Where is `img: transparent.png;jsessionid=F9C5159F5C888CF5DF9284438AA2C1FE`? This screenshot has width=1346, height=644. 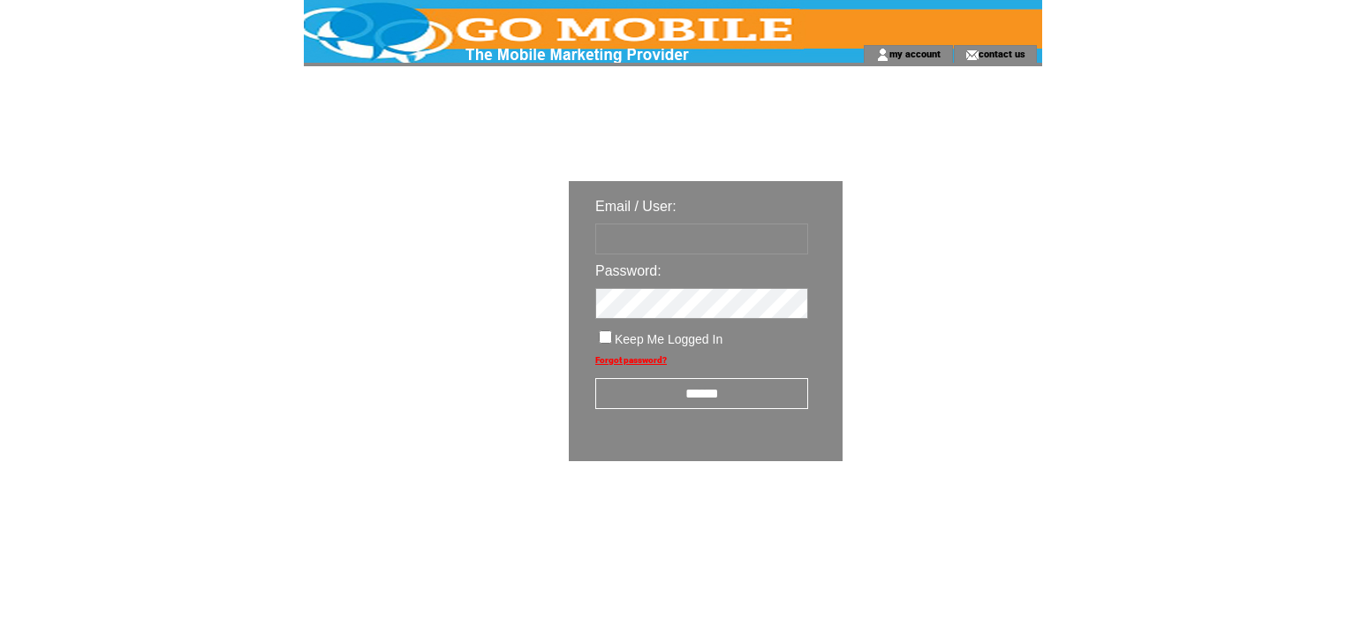
img: transparent.png;jsessionid=F9C5159F5C888CF5DF9284438AA2C1FE is located at coordinates (938, 516).